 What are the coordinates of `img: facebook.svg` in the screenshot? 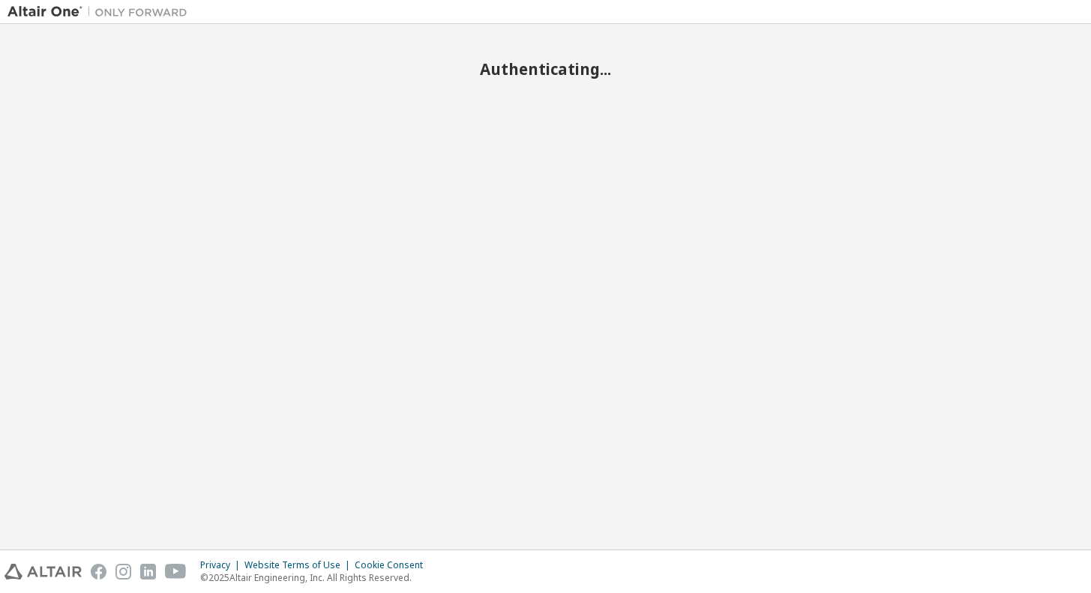 It's located at (98, 572).